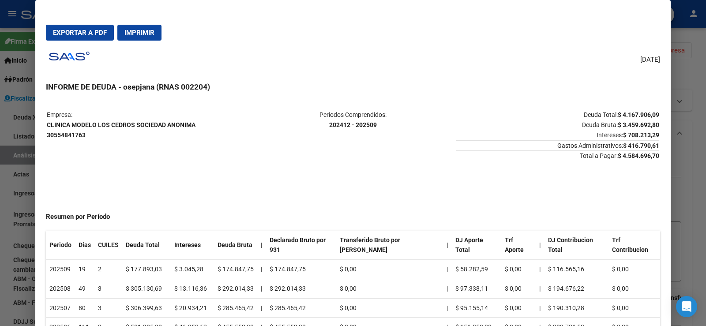 This screenshot has width=706, height=326. Describe the element at coordinates (476, 270) in the screenshot. I see `td: $ 58.282,59` at that location.